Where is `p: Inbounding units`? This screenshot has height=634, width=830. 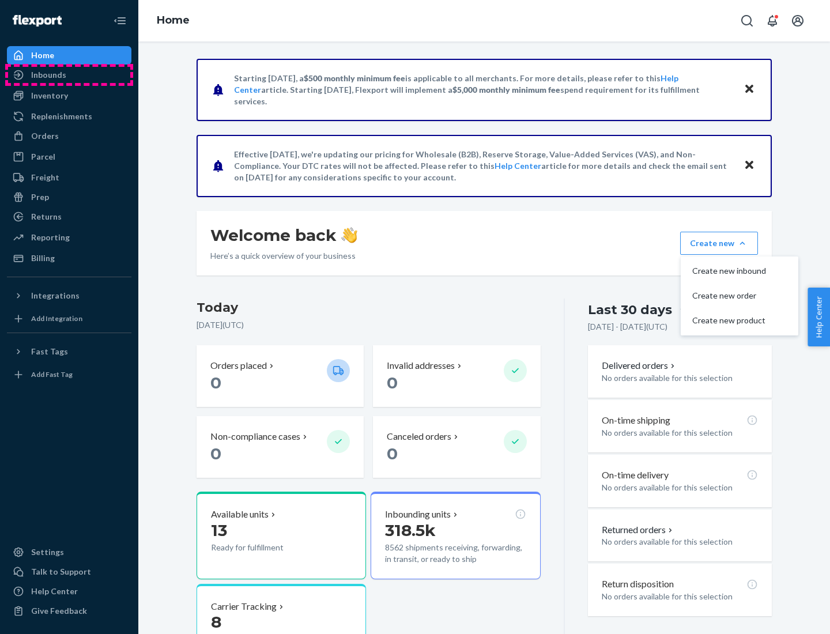
p: Inbounding units is located at coordinates (418, 514).